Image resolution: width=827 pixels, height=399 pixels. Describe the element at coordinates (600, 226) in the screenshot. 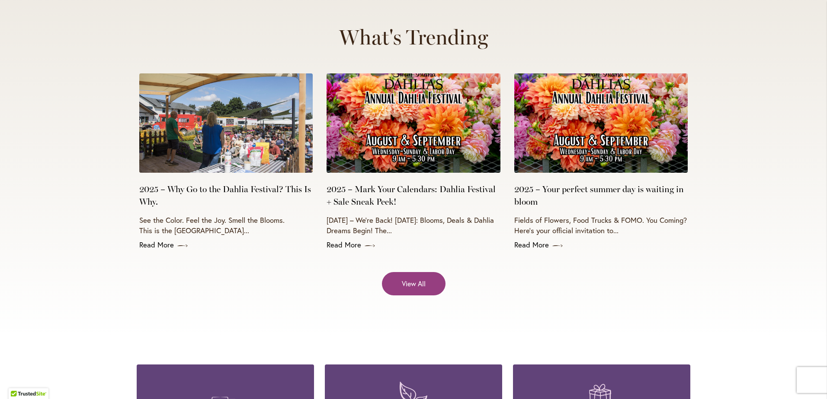

I see `p: Fields of Flowers, Food Trucks & FOMO. You Coming? Here’s your official invitation to...` at that location.